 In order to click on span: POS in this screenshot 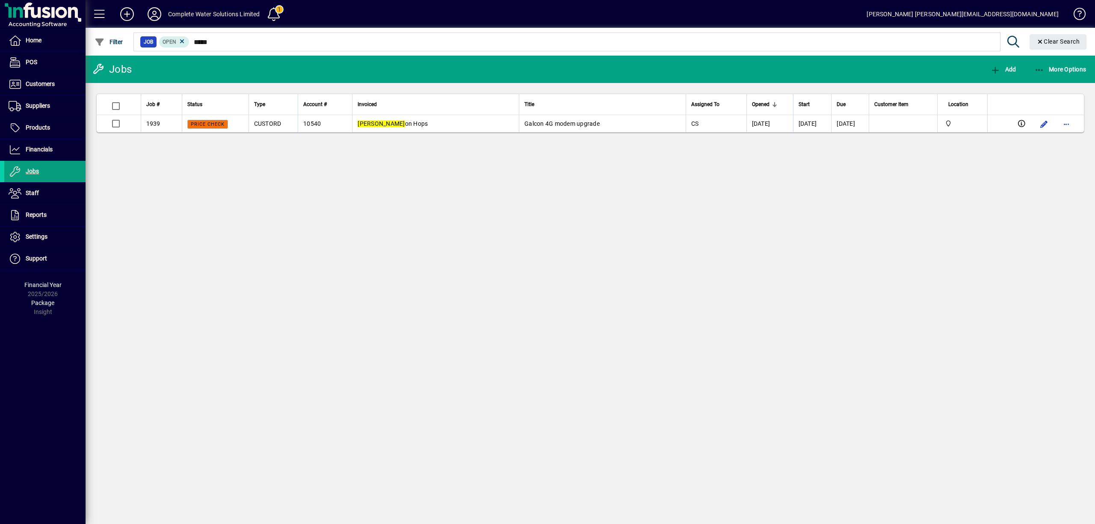, I will do `click(31, 62)`.